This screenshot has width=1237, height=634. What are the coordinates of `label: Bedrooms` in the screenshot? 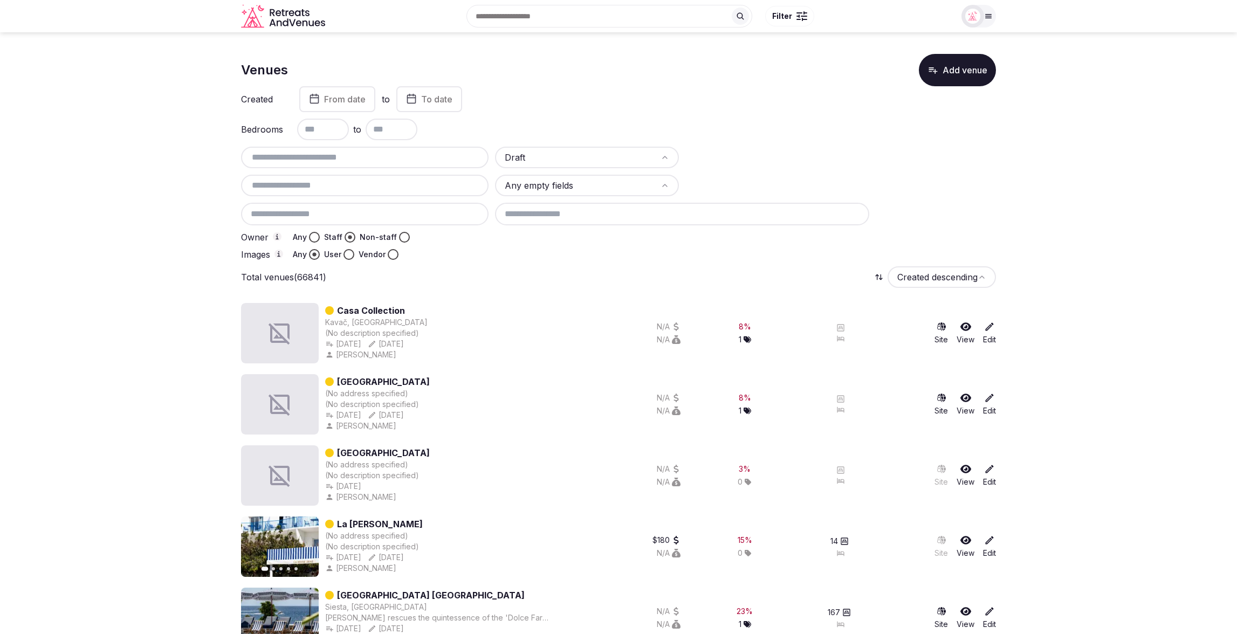 It's located at (263, 129).